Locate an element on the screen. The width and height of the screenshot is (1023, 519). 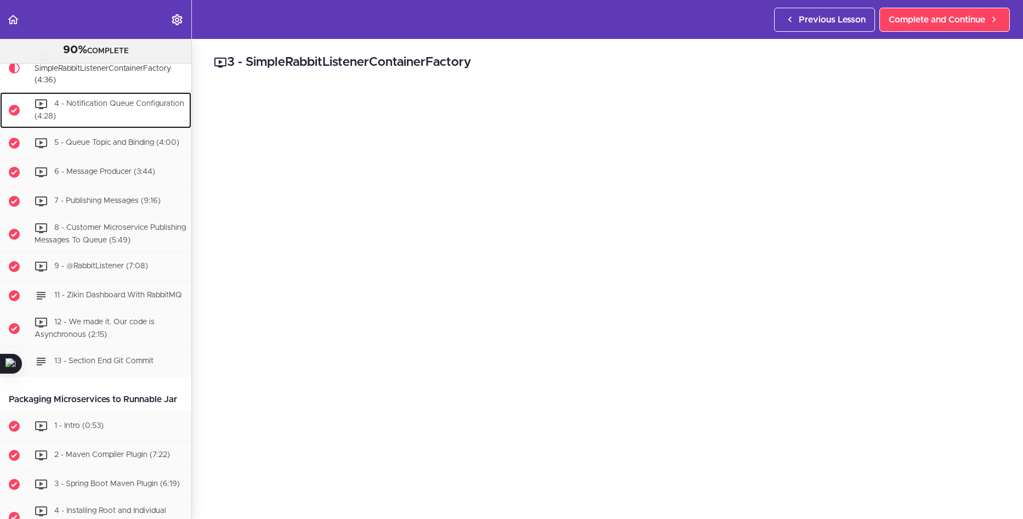
span: 3 - SimpleRabbitListenerContainerFactory (4:36) is located at coordinates (103, 68).